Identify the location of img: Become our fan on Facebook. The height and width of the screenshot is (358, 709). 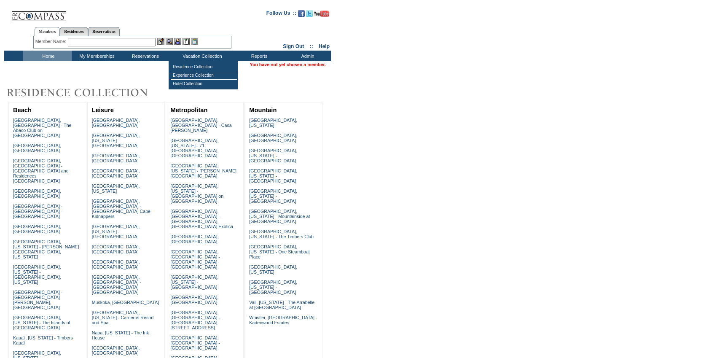
(302, 13).